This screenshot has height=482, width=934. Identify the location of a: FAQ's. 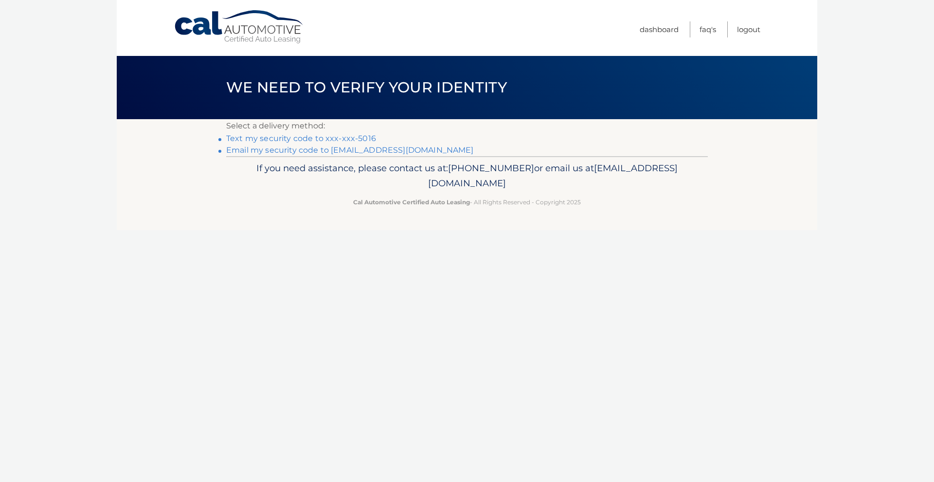
(707, 29).